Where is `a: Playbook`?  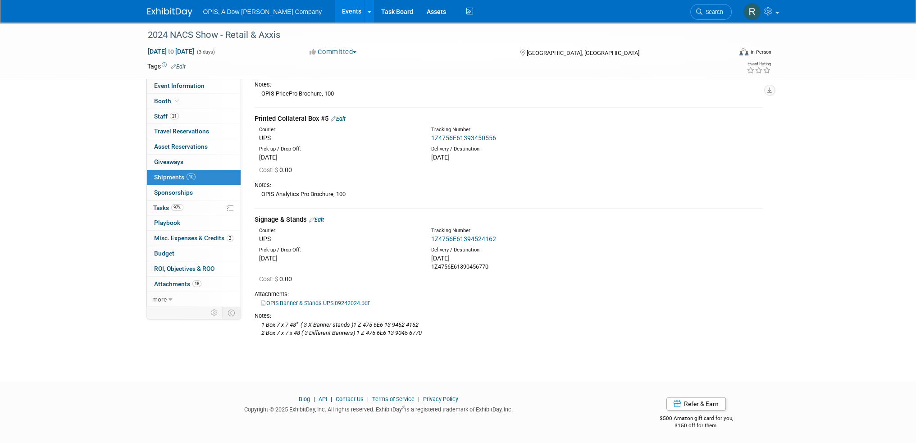
a: Playbook is located at coordinates (194, 222).